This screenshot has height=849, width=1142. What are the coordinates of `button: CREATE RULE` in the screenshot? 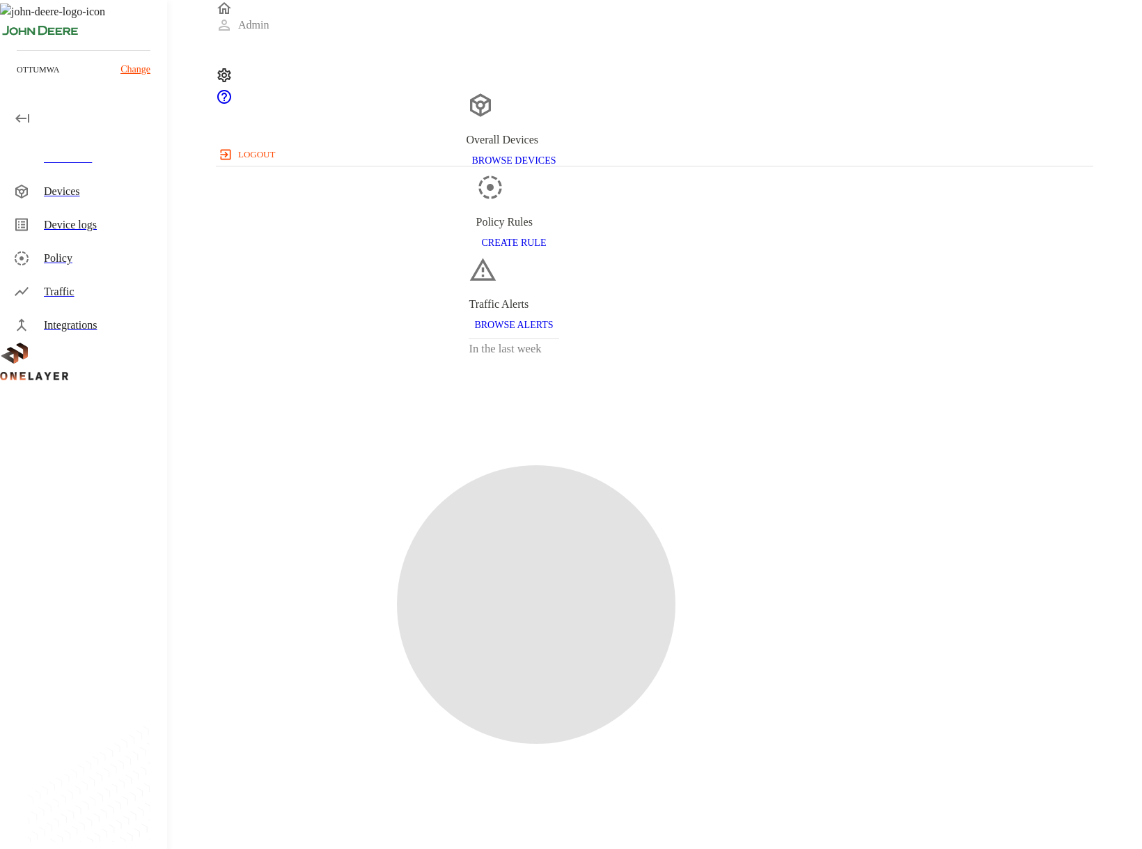 It's located at (514, 243).